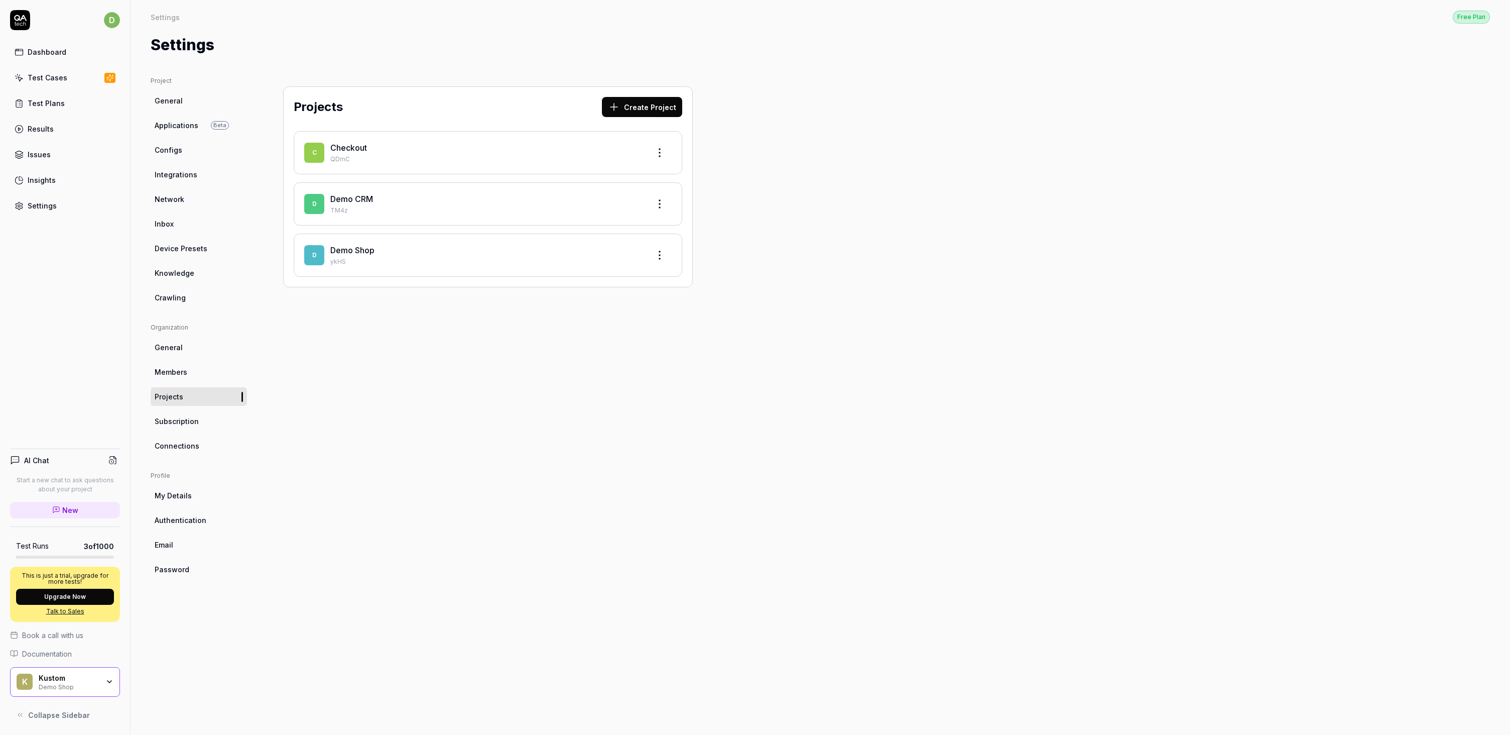 The height and width of the screenshot is (735, 1510). I want to click on a: Book a call with us, so click(65, 635).